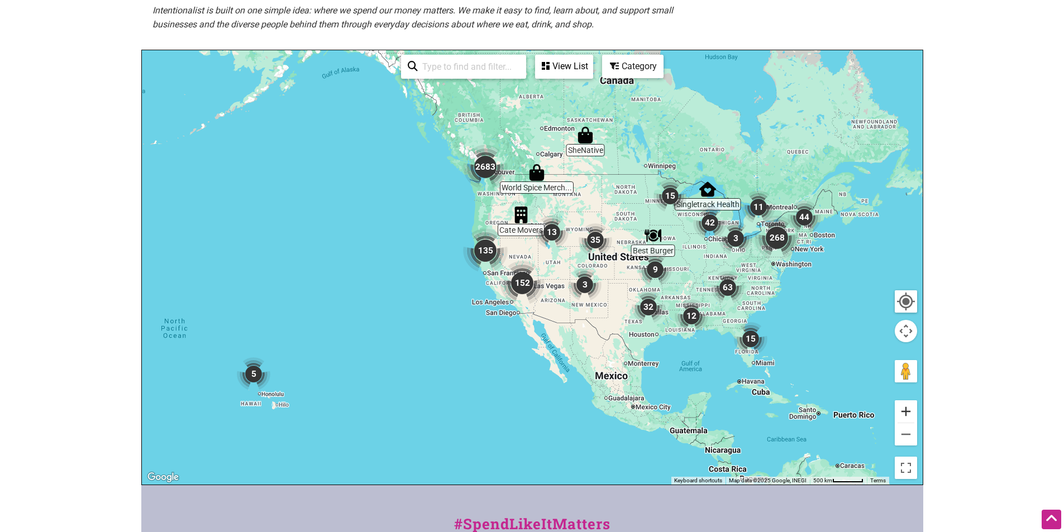  What do you see at coordinates (163, 478) in the screenshot?
I see `img: Google` at bounding box center [163, 478].